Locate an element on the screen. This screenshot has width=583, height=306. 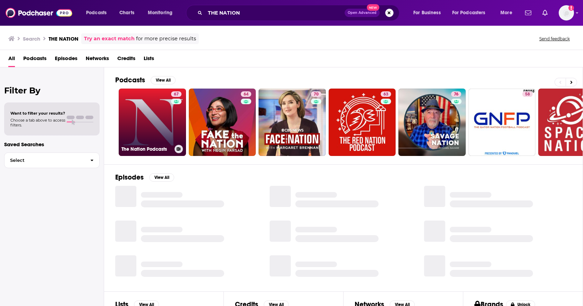
span: 63 is located at coordinates (386, 94).